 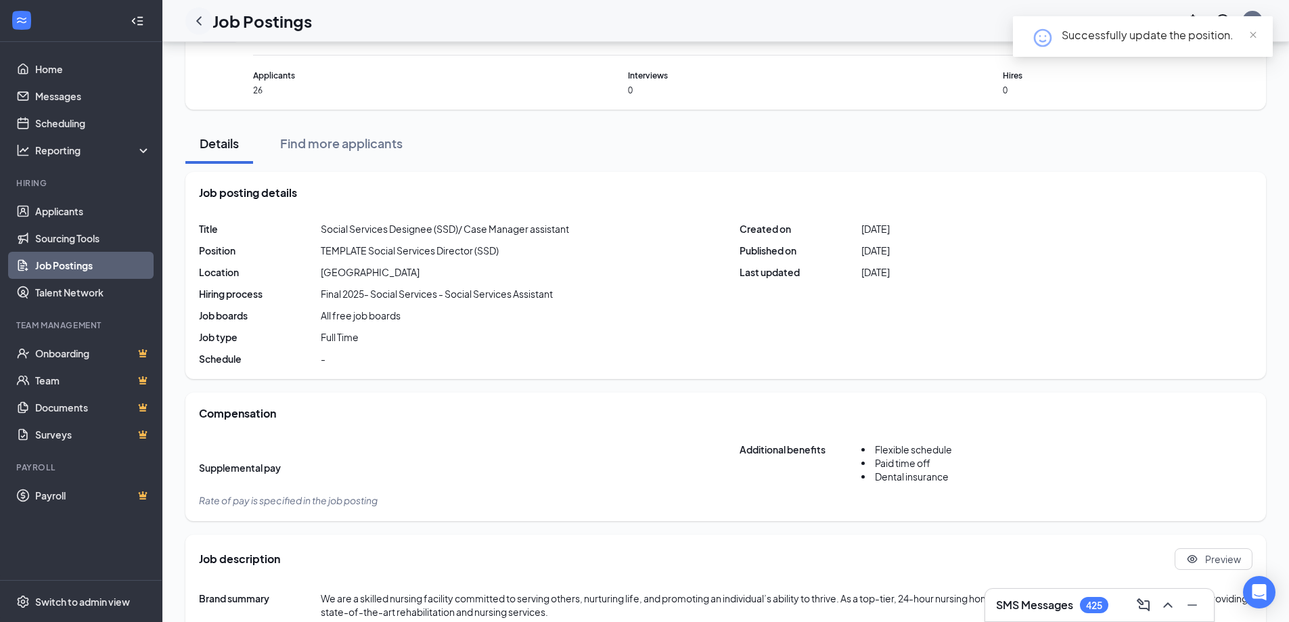 I want to click on span: 26, so click(x=377, y=90).